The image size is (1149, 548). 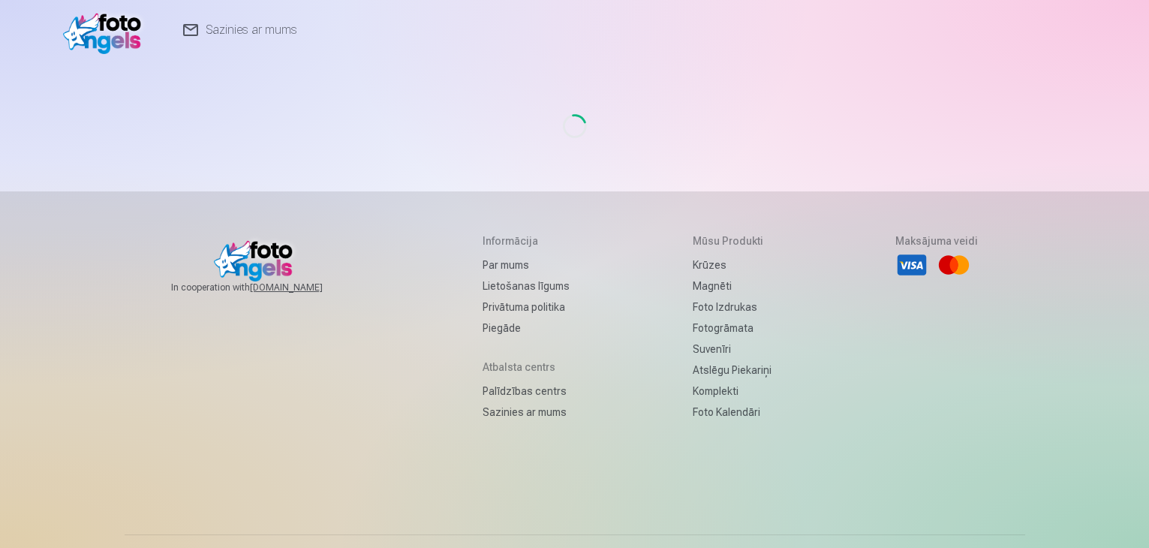 I want to click on a: Komplekti, so click(x=732, y=391).